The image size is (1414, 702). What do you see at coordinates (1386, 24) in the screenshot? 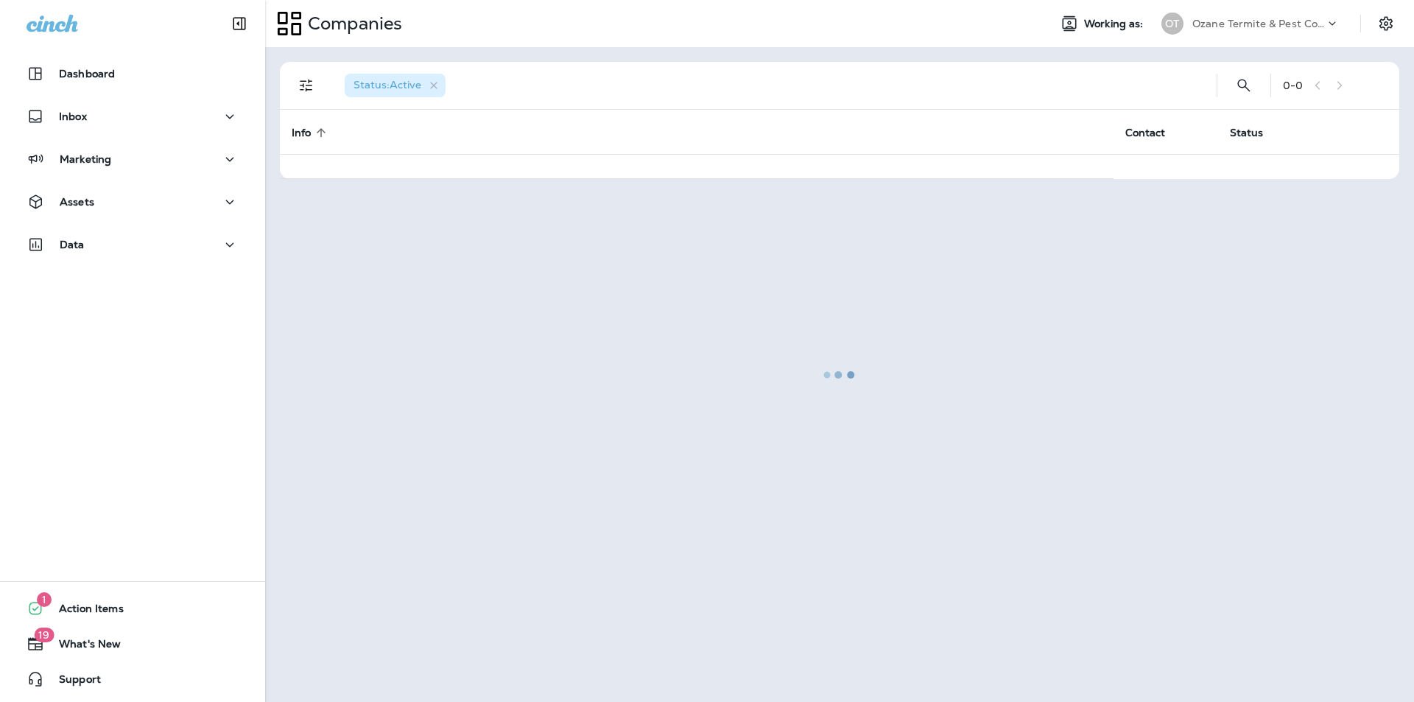
I see `button: Settings` at bounding box center [1386, 24].